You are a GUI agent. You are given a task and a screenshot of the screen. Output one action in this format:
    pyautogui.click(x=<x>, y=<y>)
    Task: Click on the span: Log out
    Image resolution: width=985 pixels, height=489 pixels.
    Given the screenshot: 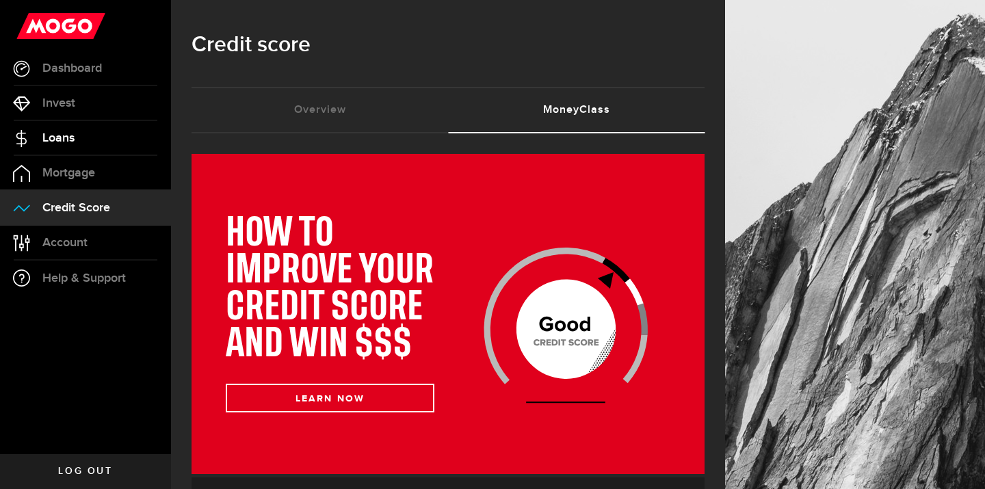 What is the action you would take?
    pyautogui.click(x=85, y=471)
    